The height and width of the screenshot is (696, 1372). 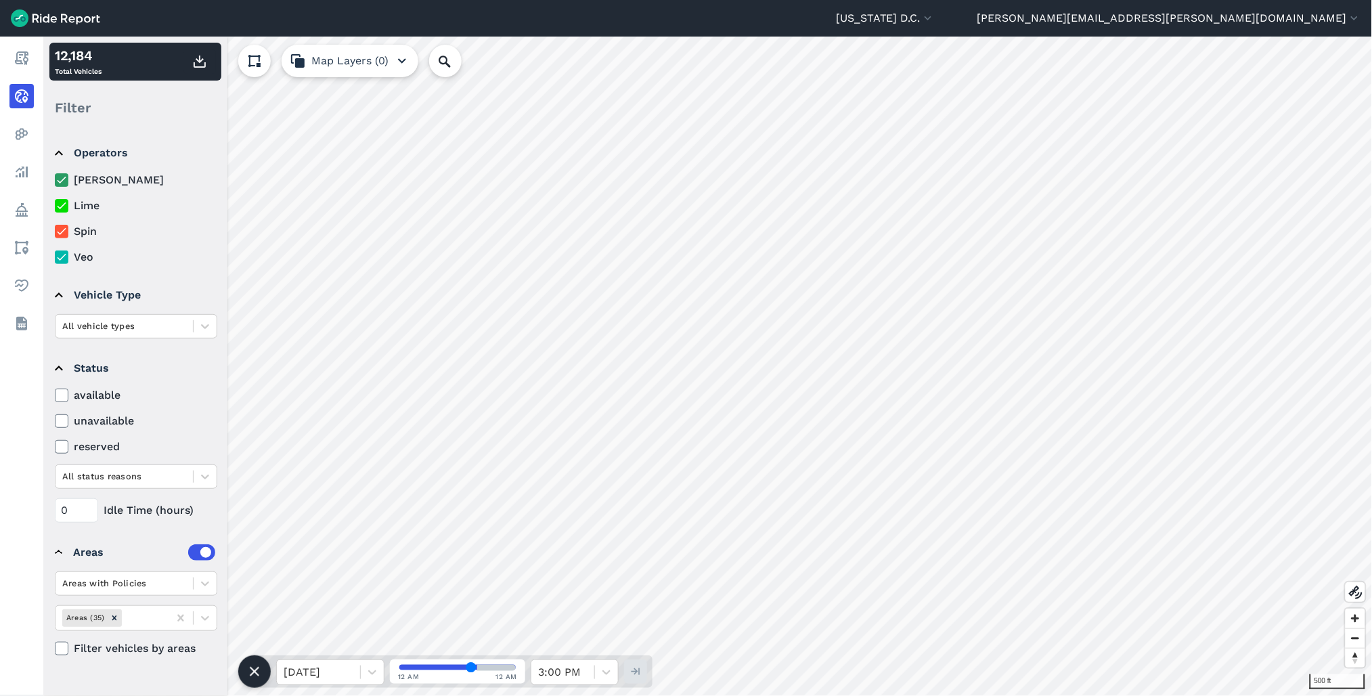 I want to click on div: Filter, so click(x=135, y=108).